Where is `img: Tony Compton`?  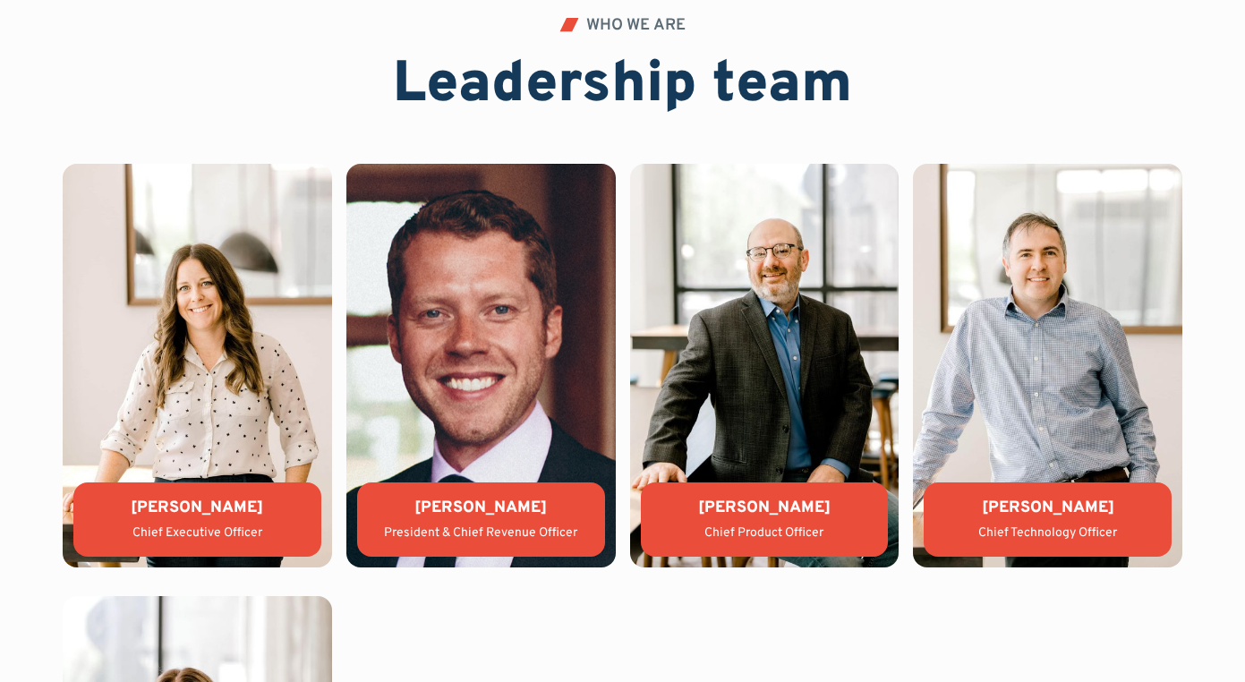 img: Tony Compton is located at coordinates (1047, 365).